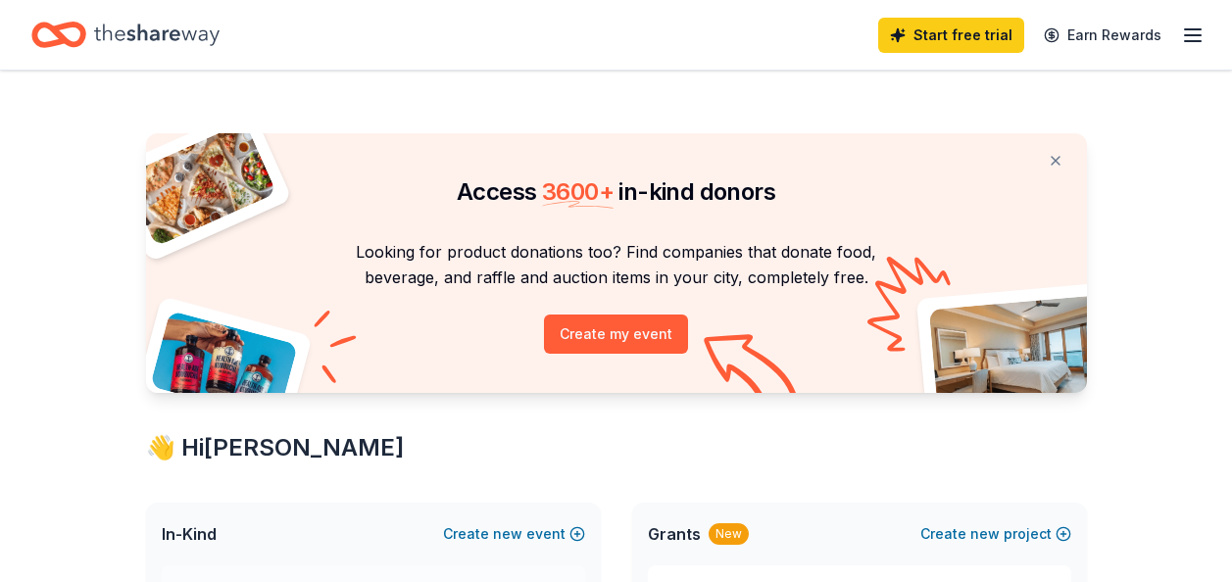  I want to click on img: Pizza, so click(200, 184).